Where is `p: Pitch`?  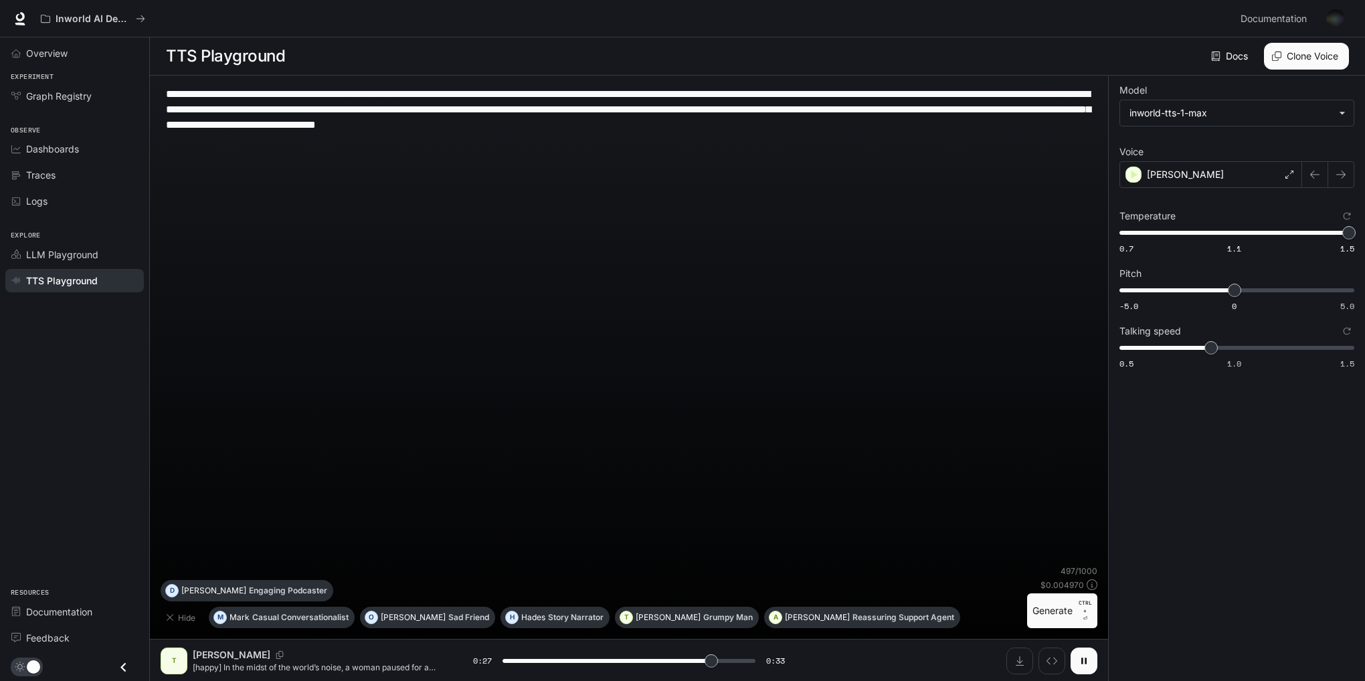
p: Pitch is located at coordinates (1130, 274).